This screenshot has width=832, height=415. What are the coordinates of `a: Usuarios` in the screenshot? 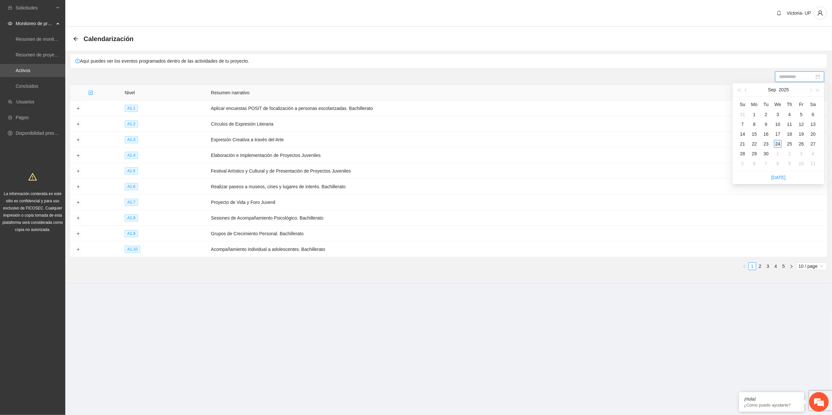 It's located at (25, 102).